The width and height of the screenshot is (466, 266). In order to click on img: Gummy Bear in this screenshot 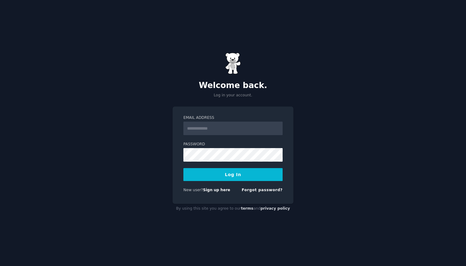, I will do `click(233, 63)`.